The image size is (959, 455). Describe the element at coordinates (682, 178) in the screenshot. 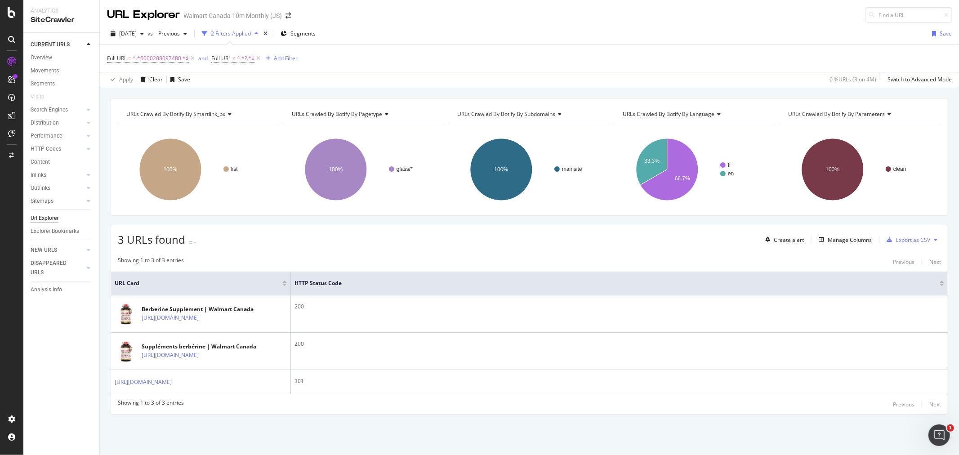

I see `text: 66.7%` at that location.